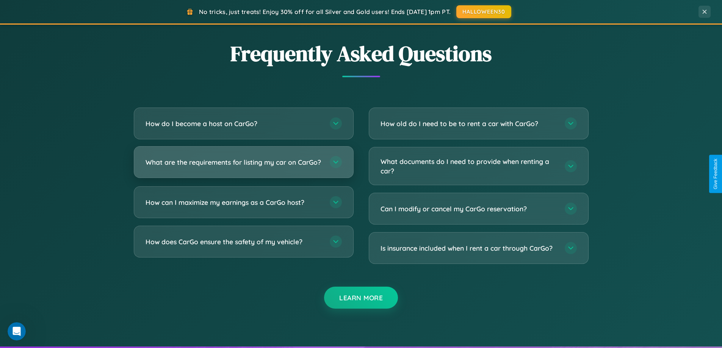 The height and width of the screenshot is (348, 722). What do you see at coordinates (484, 12) in the screenshot?
I see `button: HALLOWEEN30` at bounding box center [484, 12].